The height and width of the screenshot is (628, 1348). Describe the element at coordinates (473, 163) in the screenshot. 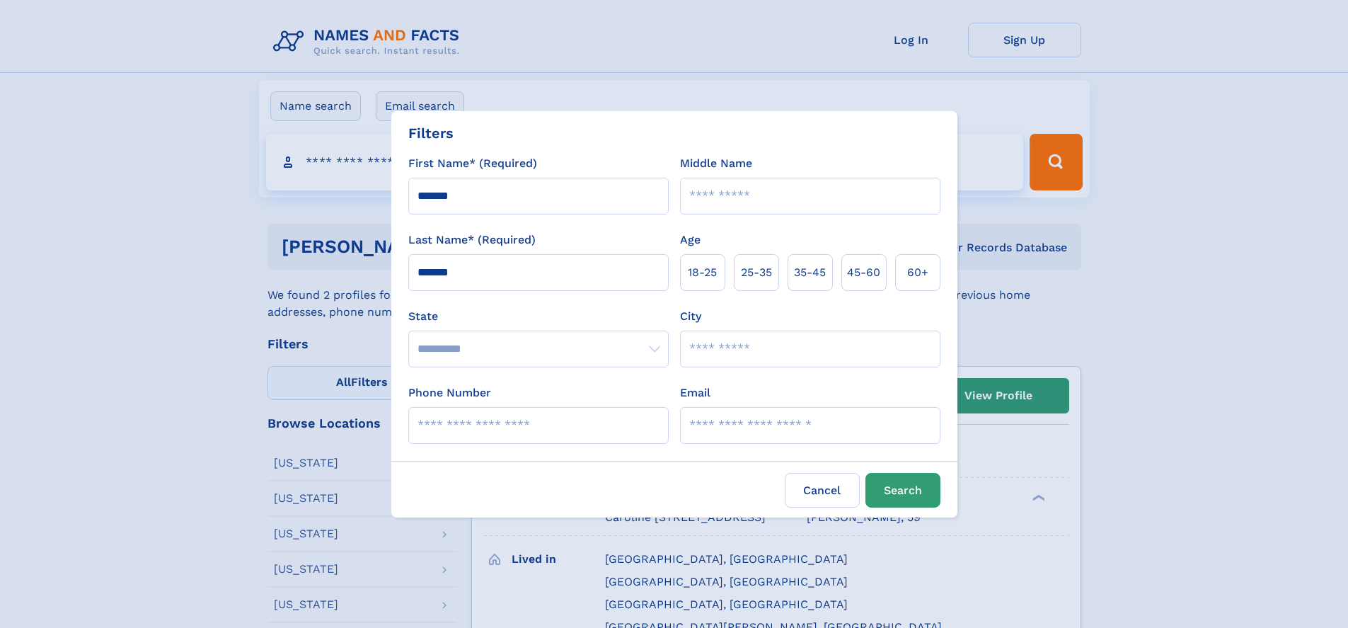

I see `label: First Name* (Required)` at that location.